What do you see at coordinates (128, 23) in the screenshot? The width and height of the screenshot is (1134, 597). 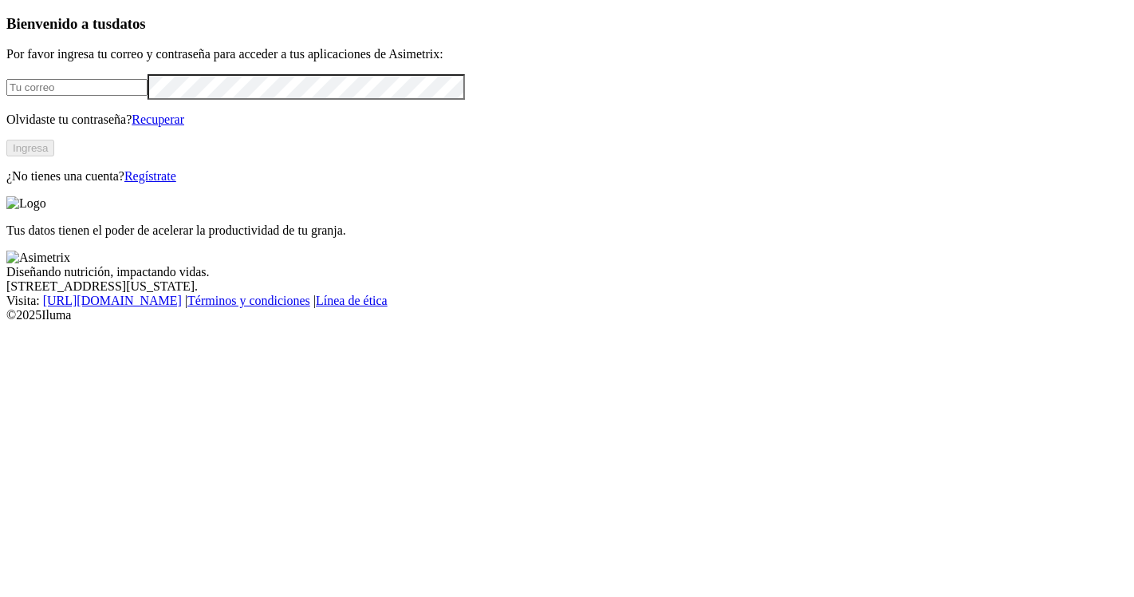 I see `span: datos` at bounding box center [128, 23].